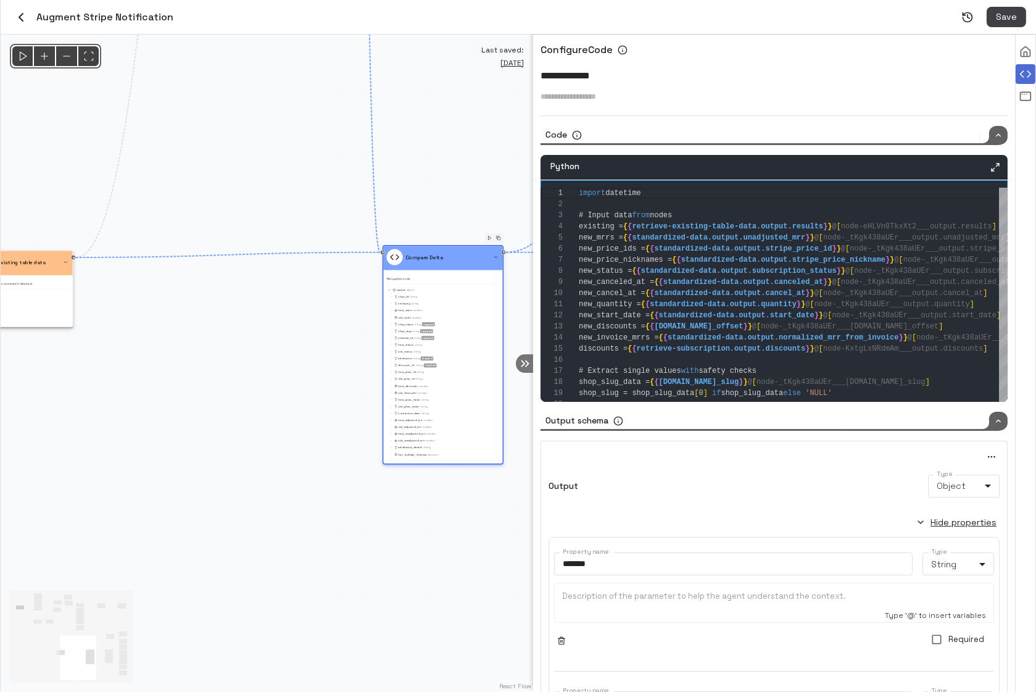 The image size is (1036, 692). Describe the element at coordinates (719, 238) in the screenshot. I see `span: standardized-data.output.unadjusted_mrr` at that location.